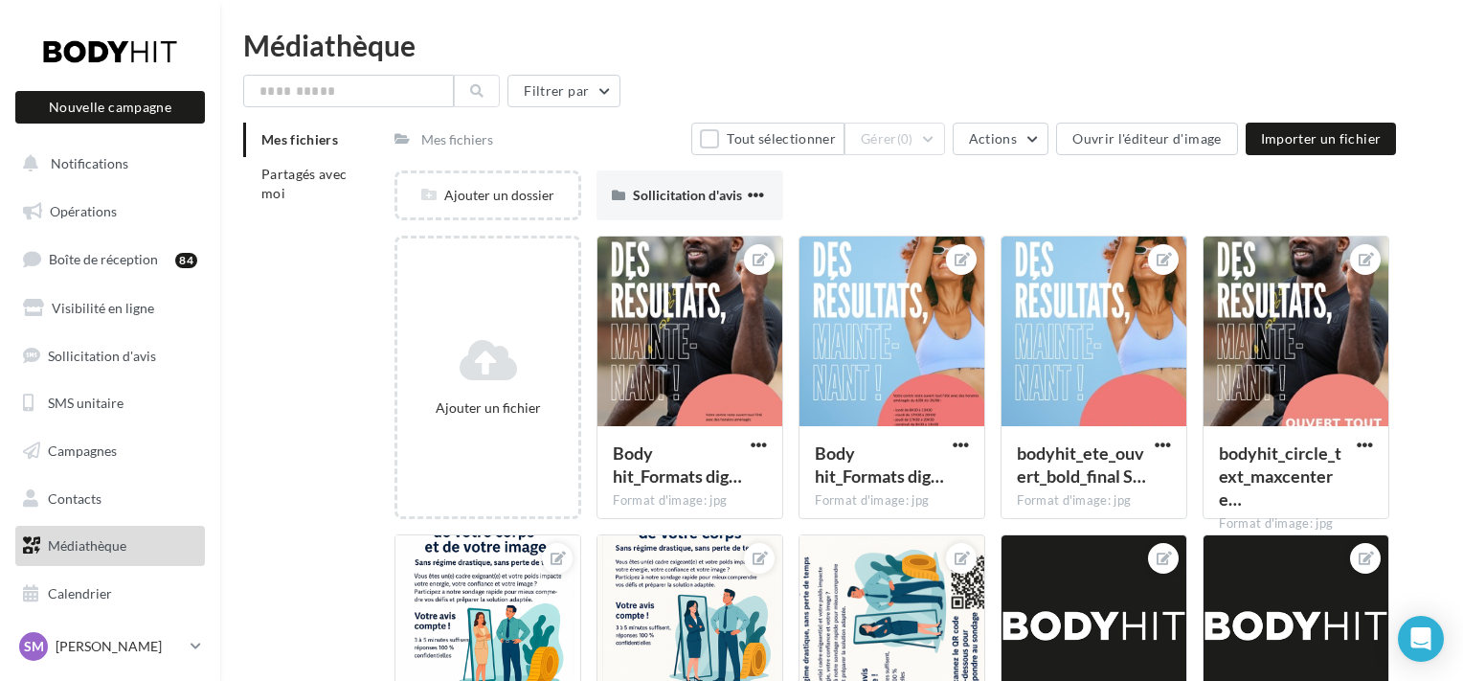 Image resolution: width=1463 pixels, height=681 pixels. What do you see at coordinates (85, 402) in the screenshot?
I see `span: SMS unitaire` at bounding box center [85, 402].